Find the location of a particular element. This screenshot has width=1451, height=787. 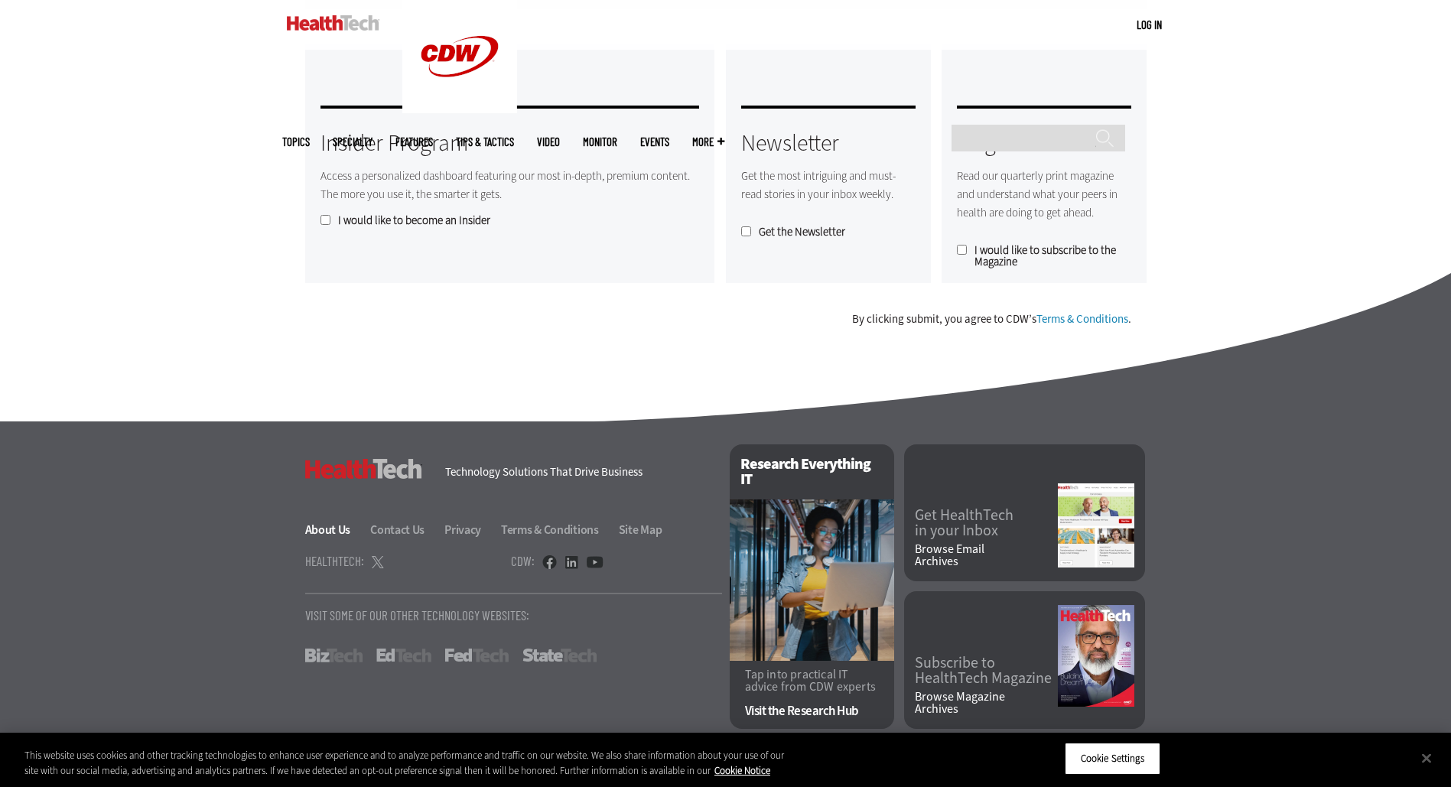

span: Specialty is located at coordinates (353, 141).